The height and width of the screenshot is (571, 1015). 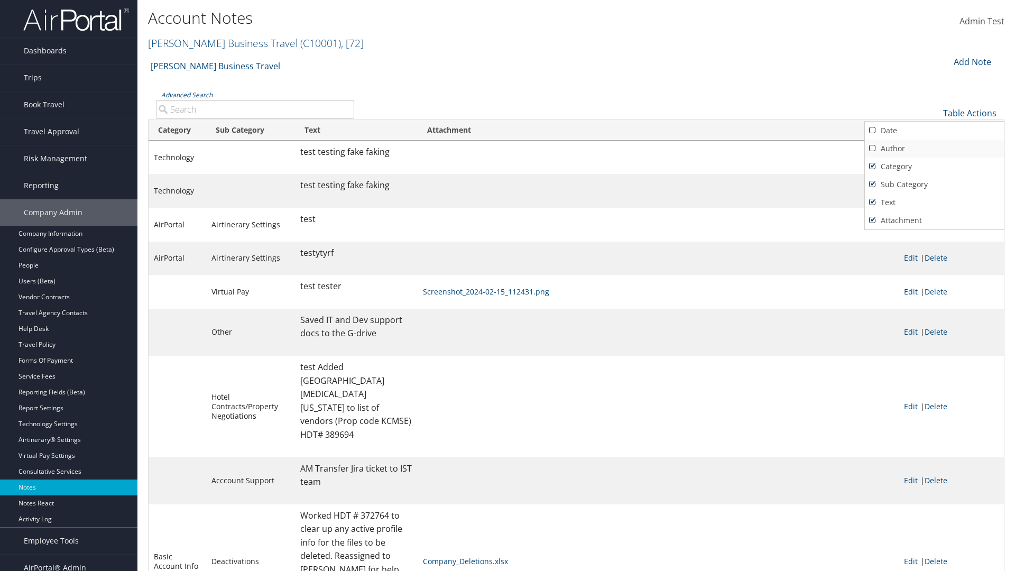 What do you see at coordinates (33, 78) in the screenshot?
I see `span: Trips` at bounding box center [33, 78].